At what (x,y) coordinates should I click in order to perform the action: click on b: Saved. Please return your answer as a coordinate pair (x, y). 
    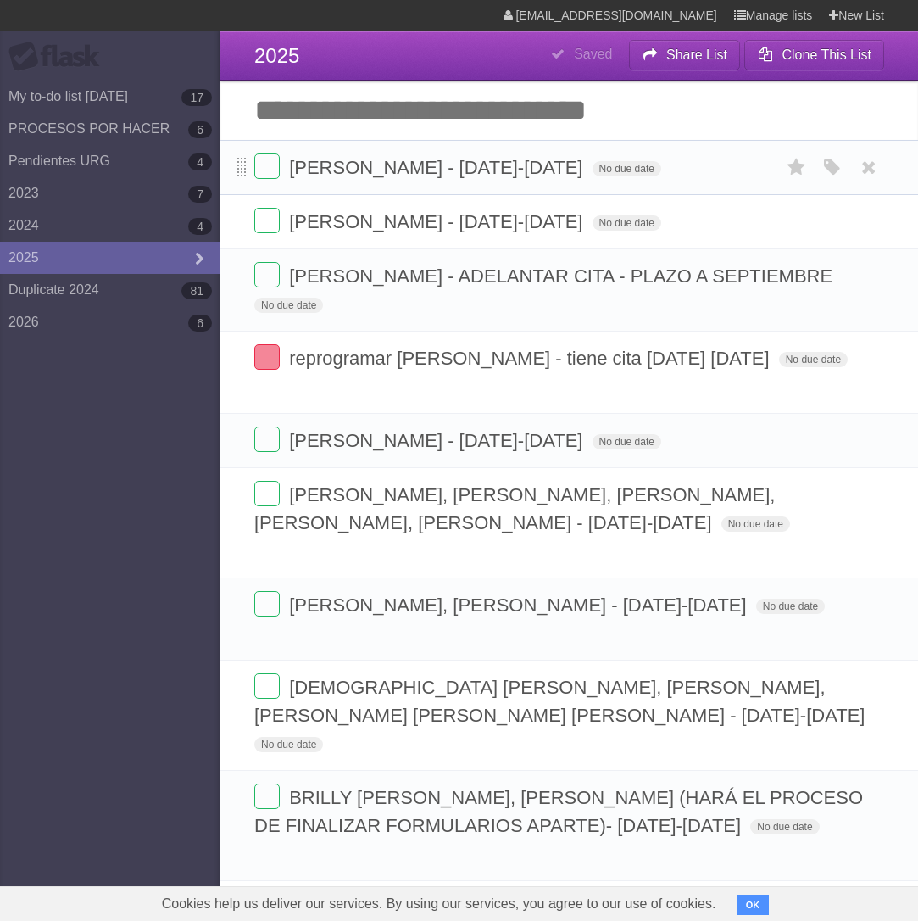
    Looking at the image, I should click on (593, 53).